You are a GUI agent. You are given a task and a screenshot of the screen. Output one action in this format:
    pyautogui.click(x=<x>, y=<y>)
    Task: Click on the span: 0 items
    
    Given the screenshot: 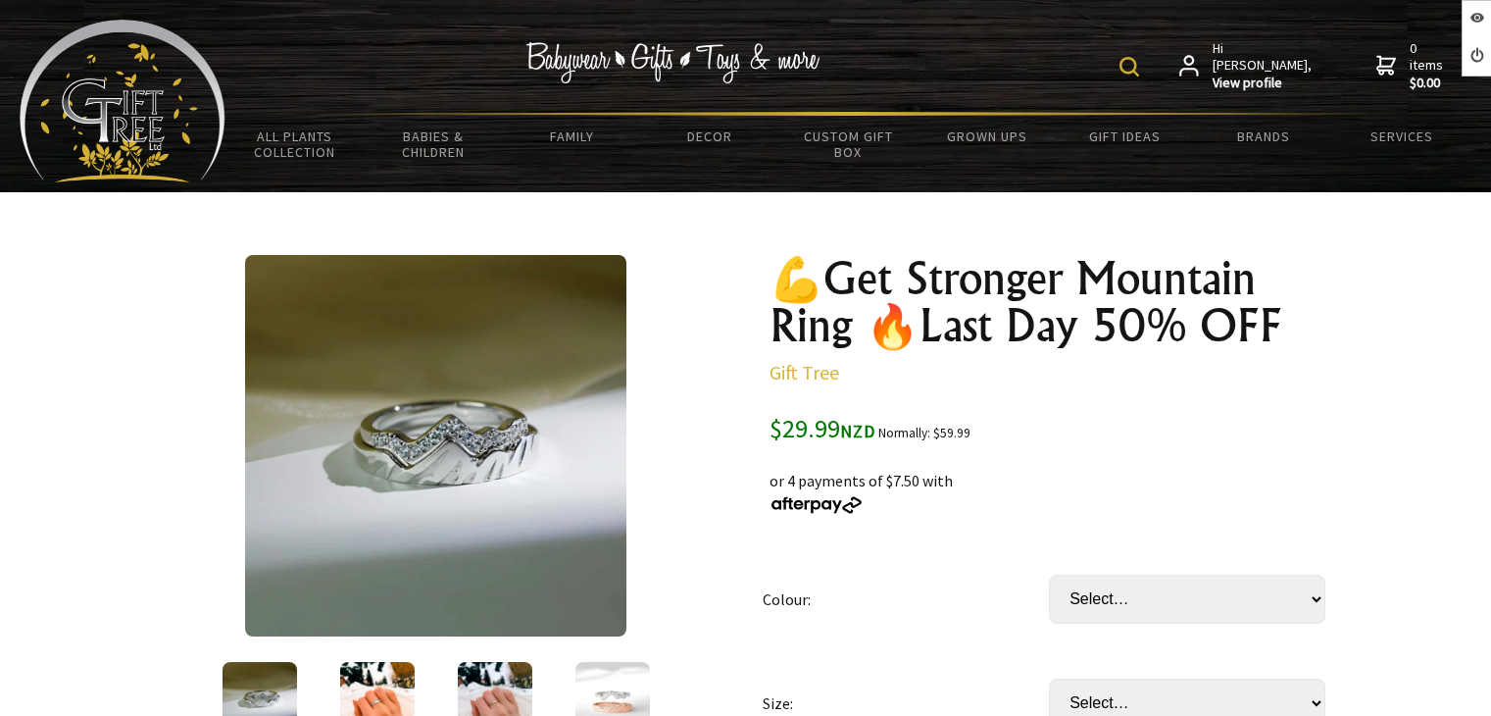 What is the action you would take?
    pyautogui.click(x=1428, y=66)
    